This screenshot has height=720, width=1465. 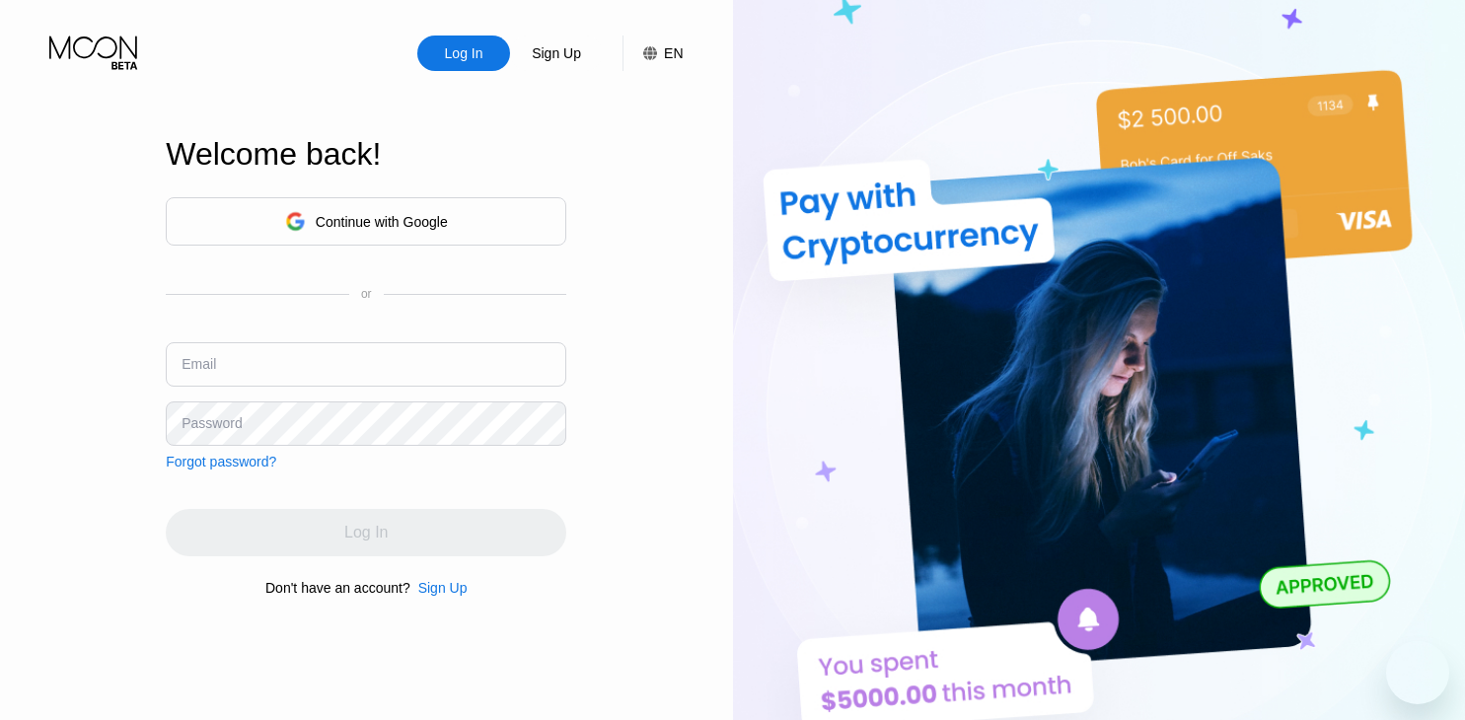 What do you see at coordinates (464, 53) in the screenshot?
I see `div: Log In` at bounding box center [464, 53].